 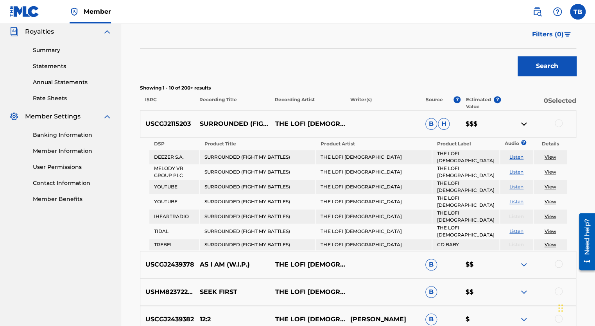 What do you see at coordinates (40, 32) in the screenshot?
I see `span: Royalties` at bounding box center [40, 32].